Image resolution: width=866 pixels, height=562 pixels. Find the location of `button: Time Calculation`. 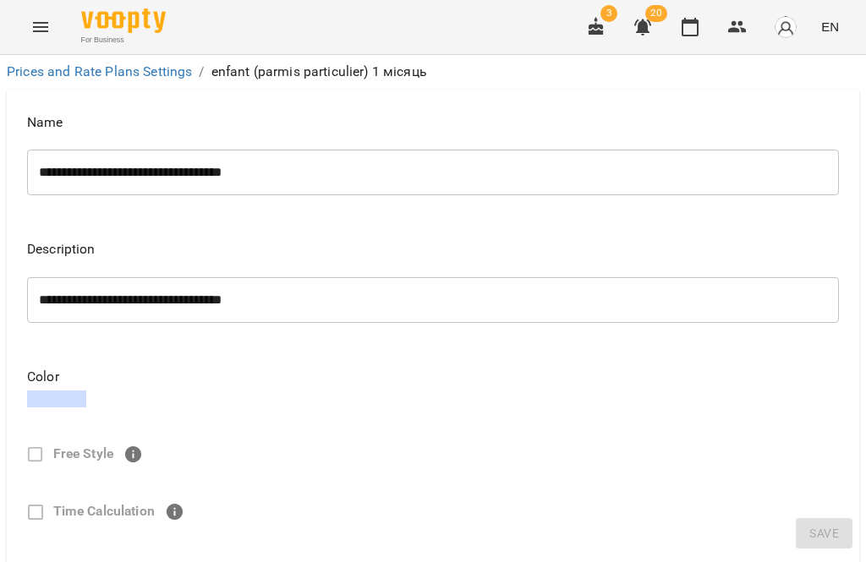

button: Time Calculation is located at coordinates (175, 512).